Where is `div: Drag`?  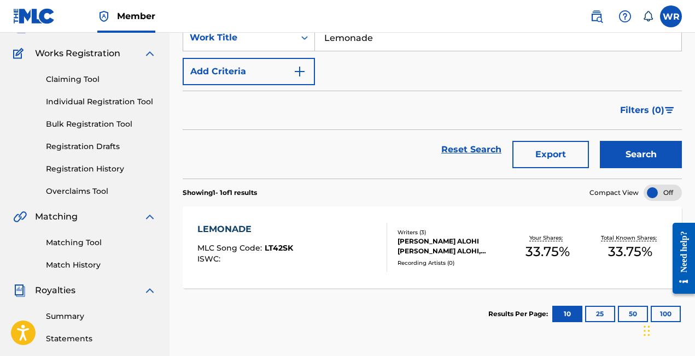 div: Drag is located at coordinates (647, 331).